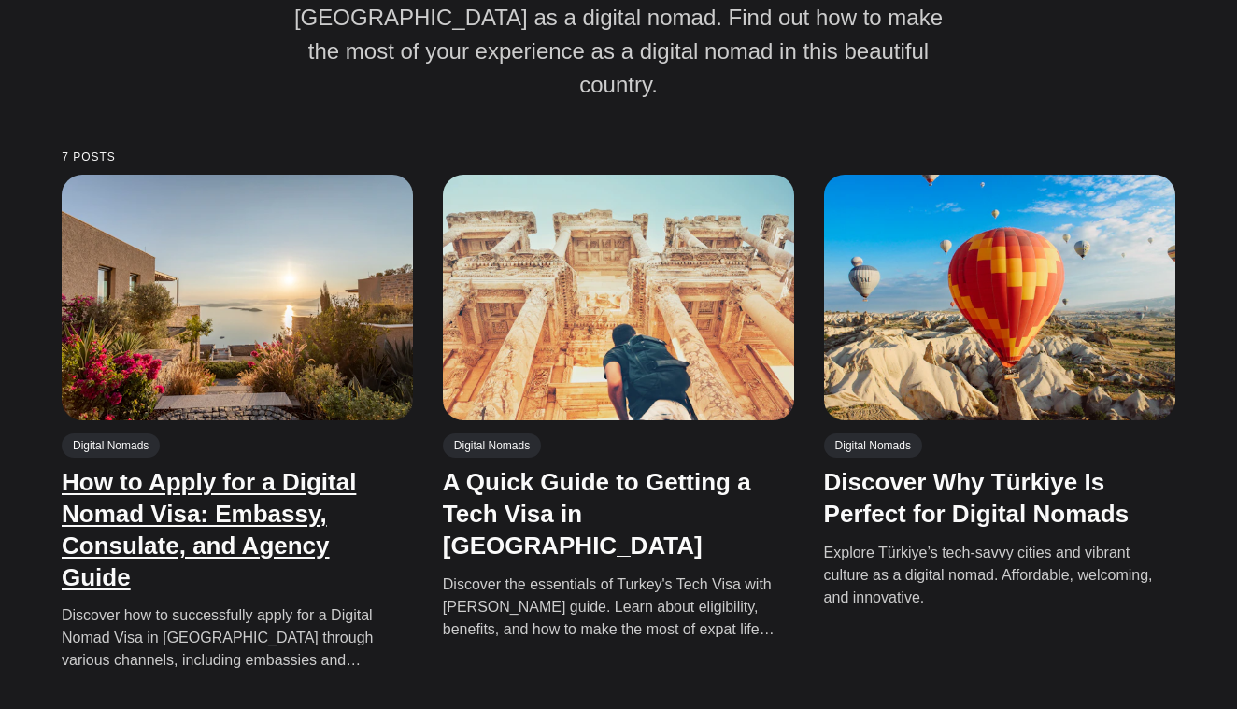 The height and width of the screenshot is (709, 1237). Describe the element at coordinates (991, 575) in the screenshot. I see `p: Explore Türkiye’s tech-savvy cities and vibrant culture as a digital nomad. Affordable, welcoming...` at that location.